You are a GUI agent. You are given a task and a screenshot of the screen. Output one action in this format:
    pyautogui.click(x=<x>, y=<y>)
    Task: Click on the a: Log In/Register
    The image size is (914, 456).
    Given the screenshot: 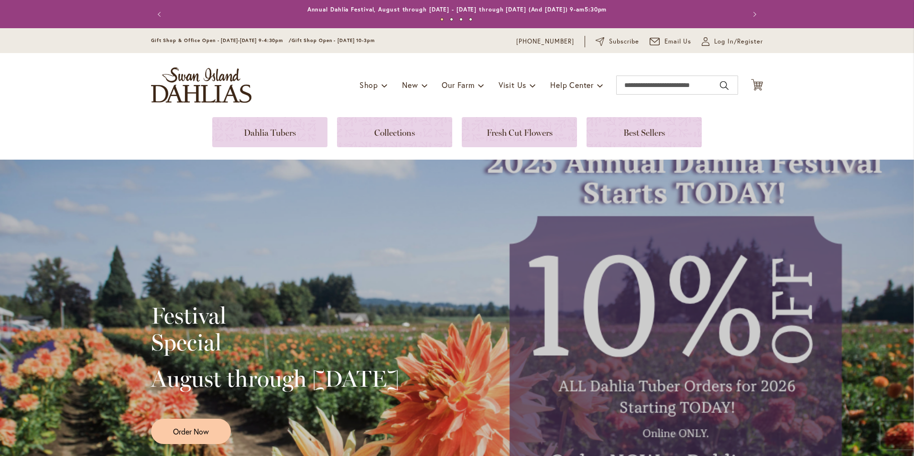 What is the action you would take?
    pyautogui.click(x=732, y=42)
    